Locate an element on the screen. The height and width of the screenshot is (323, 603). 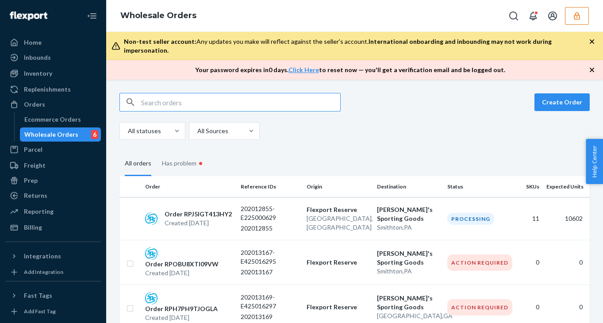
button: Integrations is located at coordinates (53, 256).